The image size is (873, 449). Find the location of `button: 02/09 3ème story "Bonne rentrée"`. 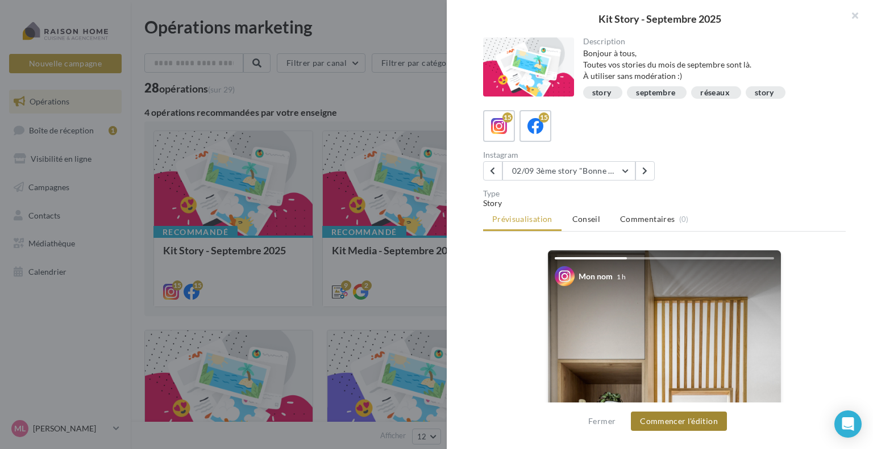

button: 02/09 3ème story "Bonne rentrée" is located at coordinates (569, 171).